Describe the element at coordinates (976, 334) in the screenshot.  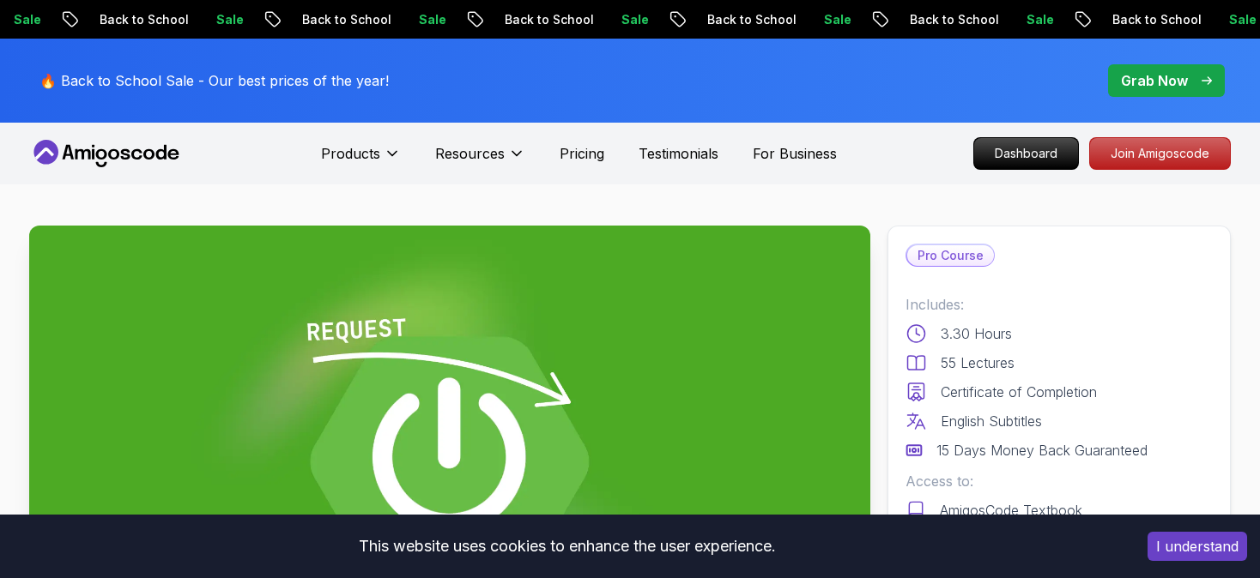
I see `p: 3.30 Hours` at that location.